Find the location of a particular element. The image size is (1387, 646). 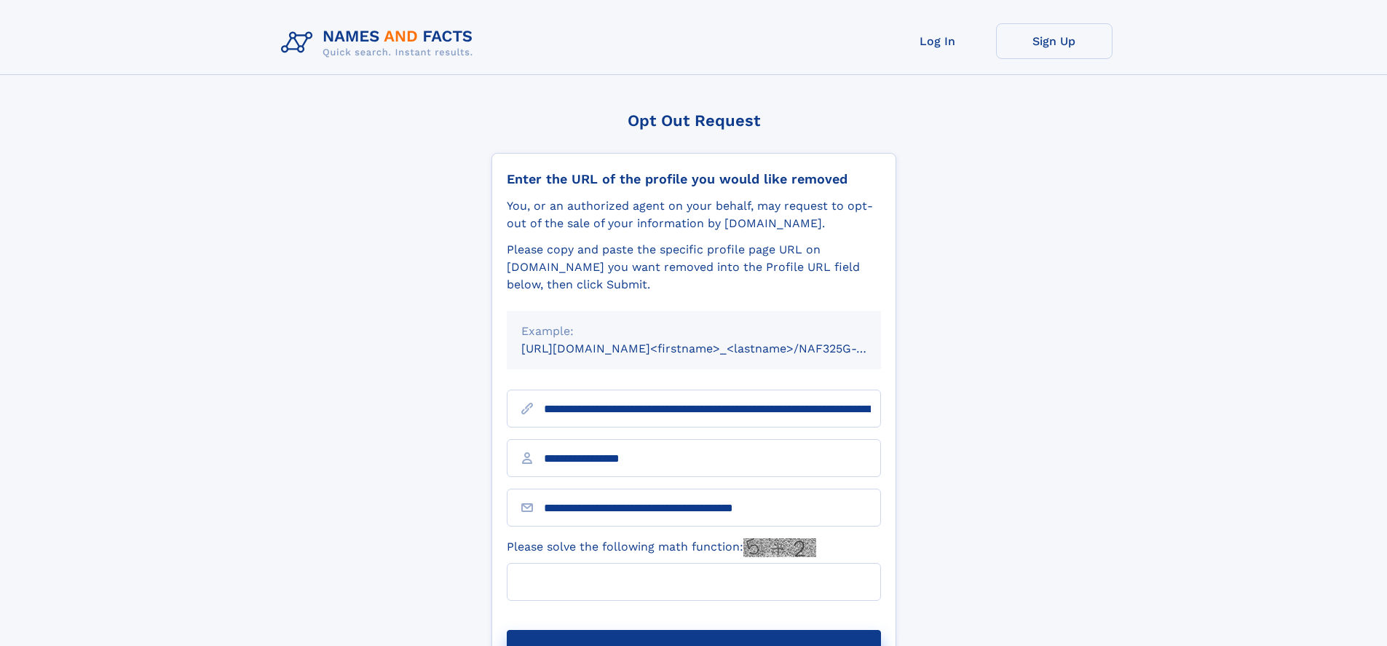

div: Enter the URL of the profile you would like removed is located at coordinates (694, 179).